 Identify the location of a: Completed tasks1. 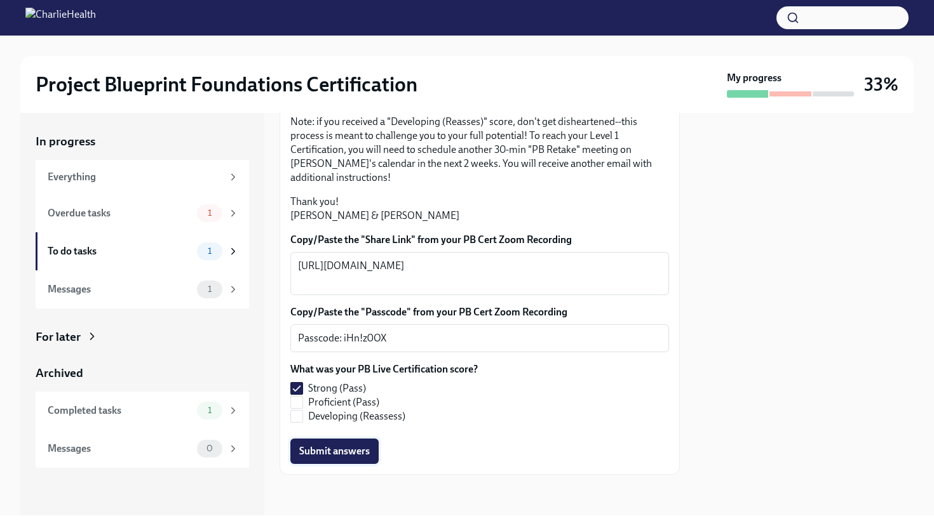
(142, 411).